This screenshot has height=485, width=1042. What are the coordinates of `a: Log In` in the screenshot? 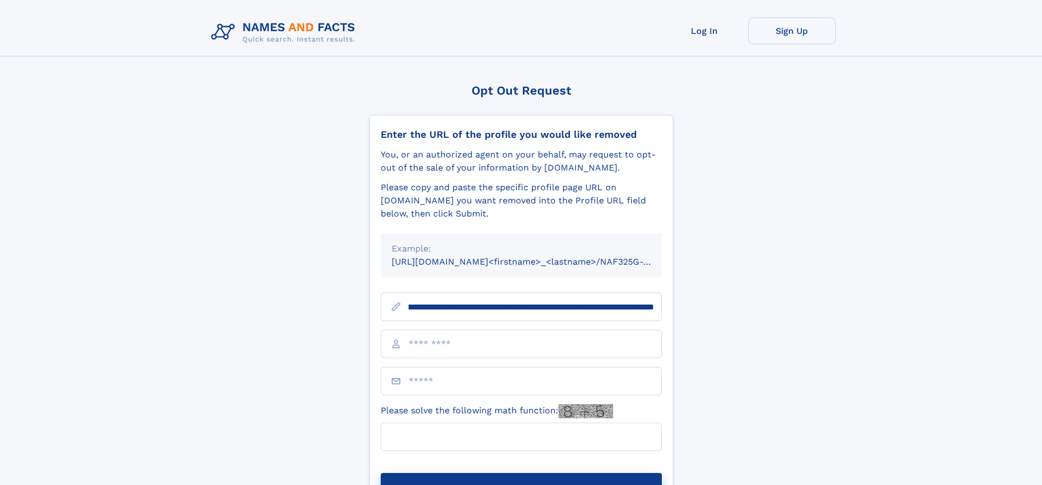 It's located at (704, 31).